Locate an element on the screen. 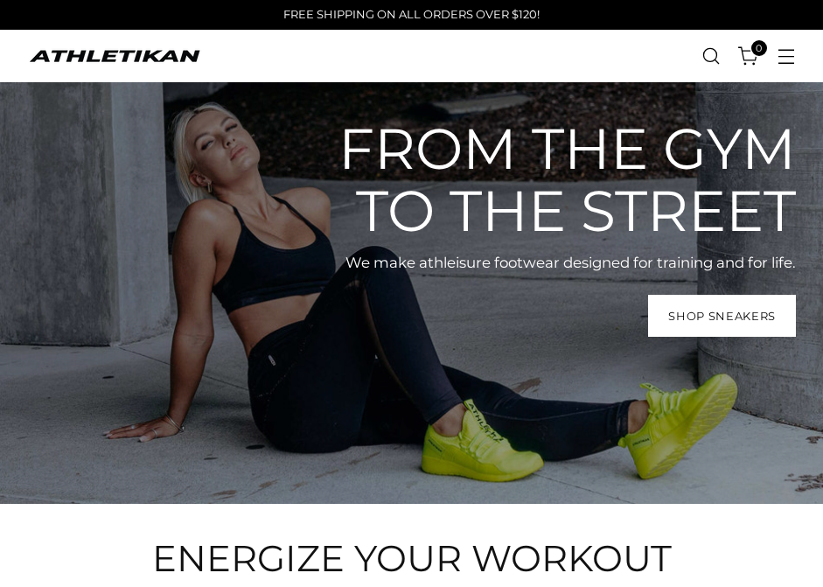 Image resolution: width=823 pixels, height=587 pixels. a: Open search modal is located at coordinates (711, 56).